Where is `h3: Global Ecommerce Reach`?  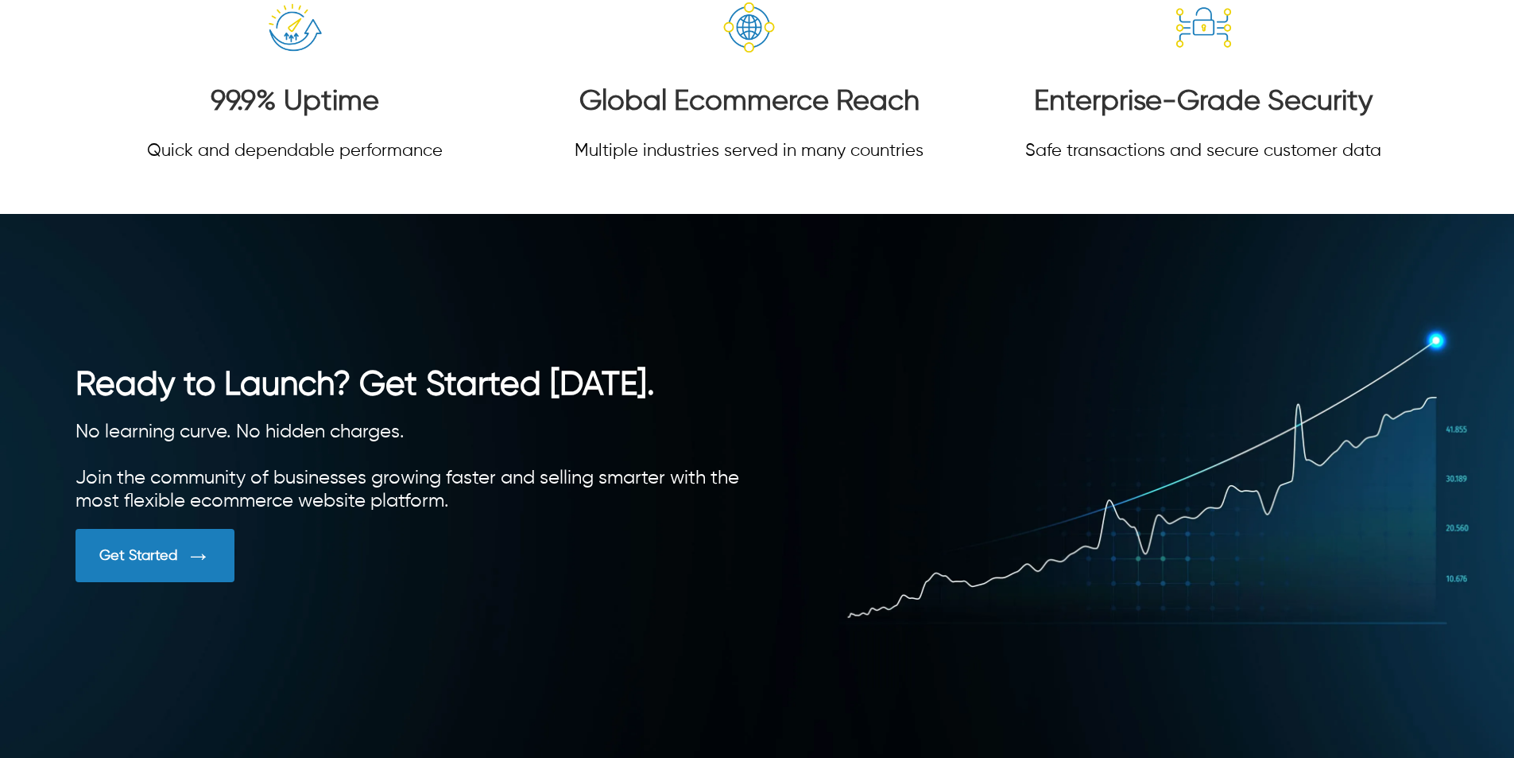
h3: Global Ecommerce Reach is located at coordinates (749, 102).